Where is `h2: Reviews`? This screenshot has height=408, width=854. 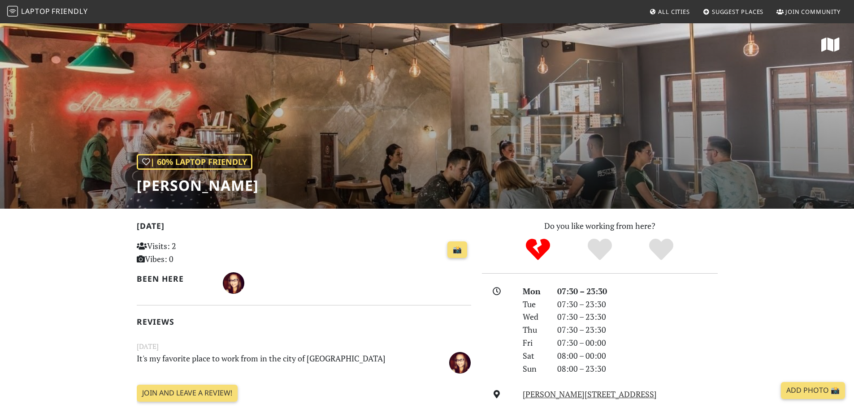 h2: Reviews is located at coordinates (304, 322).